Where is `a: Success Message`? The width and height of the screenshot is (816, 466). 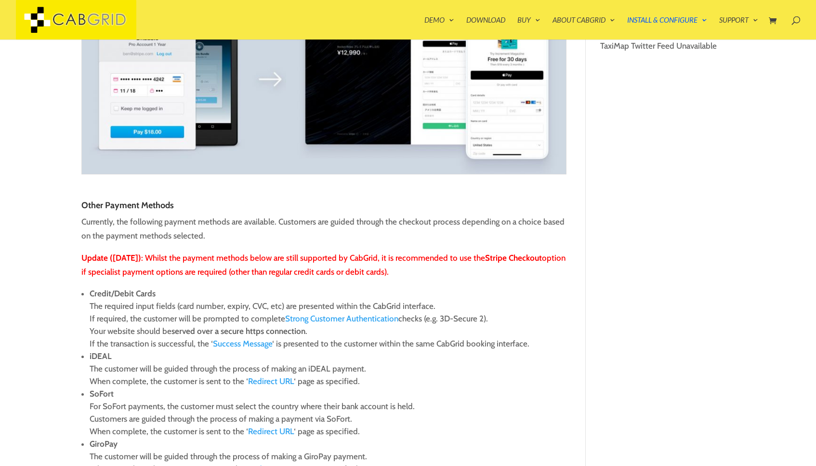
a: Success Message is located at coordinates (242, 343).